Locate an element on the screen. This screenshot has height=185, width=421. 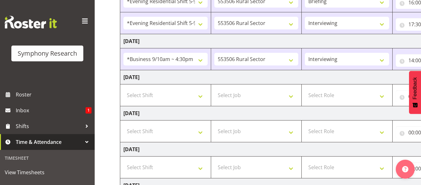
img: Rosterit website logo is located at coordinates (31, 22).